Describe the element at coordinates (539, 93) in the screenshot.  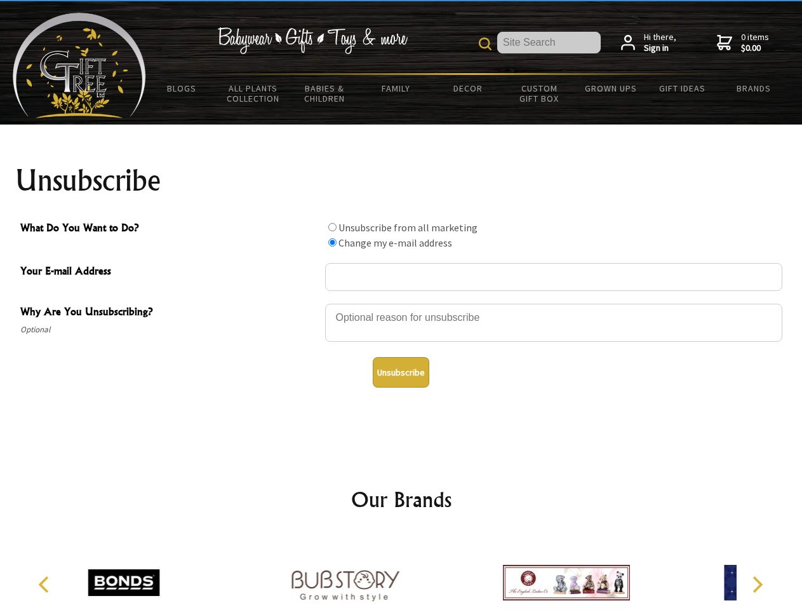
I see `a: Custom Gift Box` at that location.